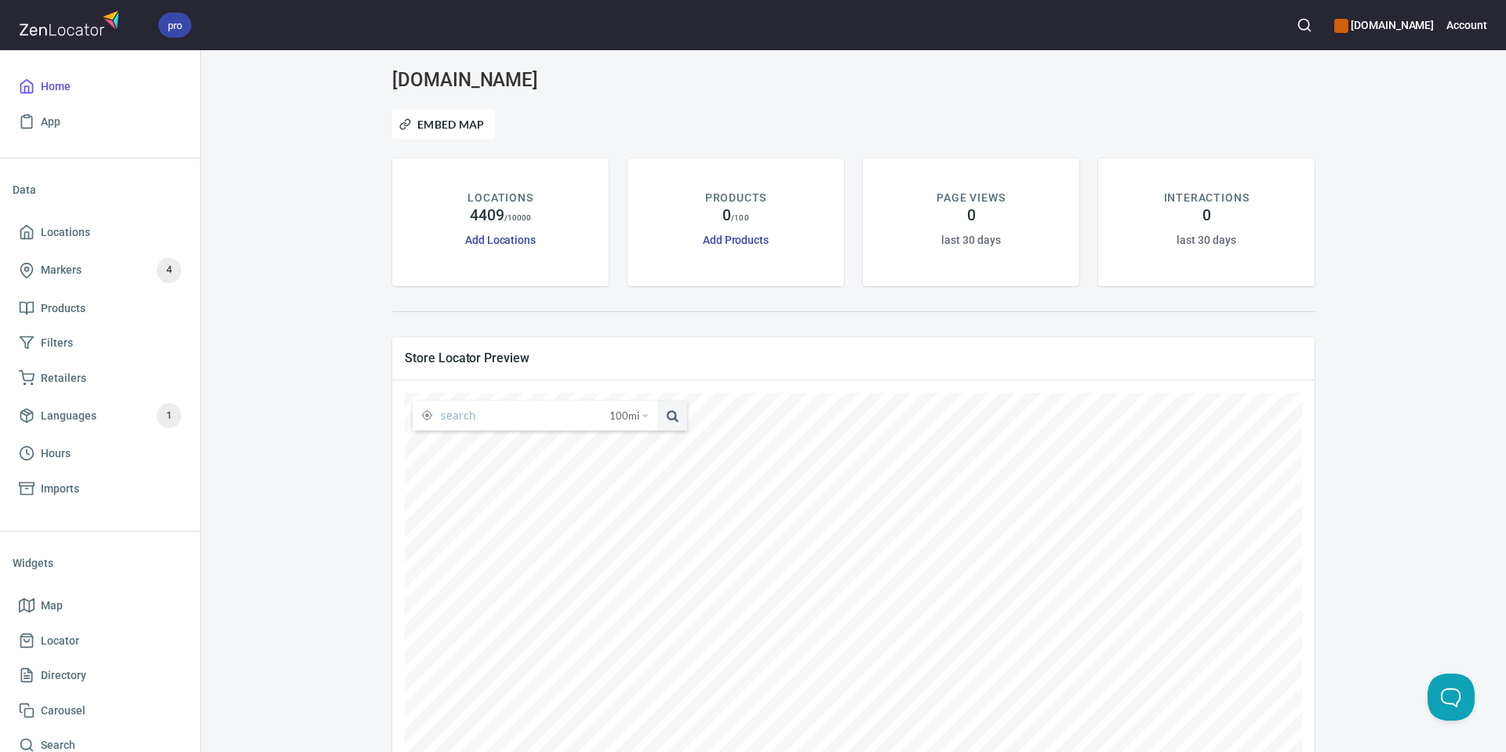 The image size is (1506, 752). I want to click on p: / 100, so click(740, 217).